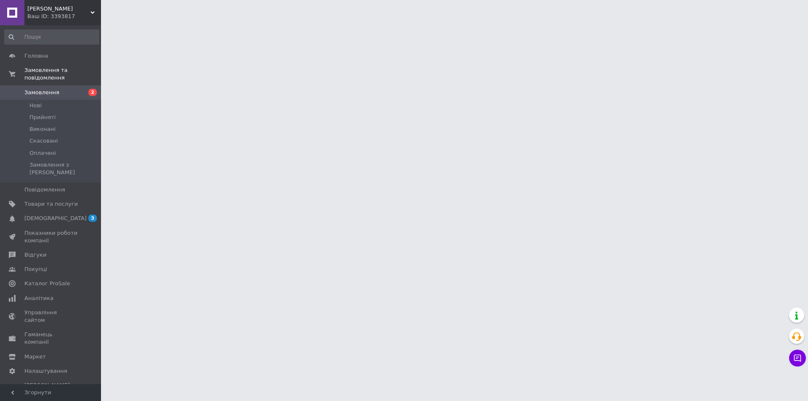 The width and height of the screenshot is (808, 401). I want to click on span: Показники роботи компанії, so click(51, 237).